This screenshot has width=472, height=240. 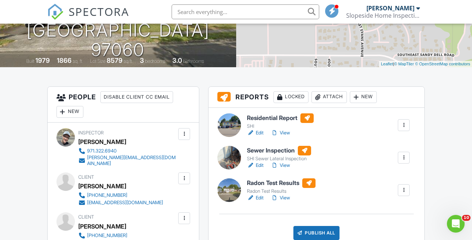 What do you see at coordinates (387, 64) in the screenshot?
I see `a: Leaflet` at bounding box center [387, 64].